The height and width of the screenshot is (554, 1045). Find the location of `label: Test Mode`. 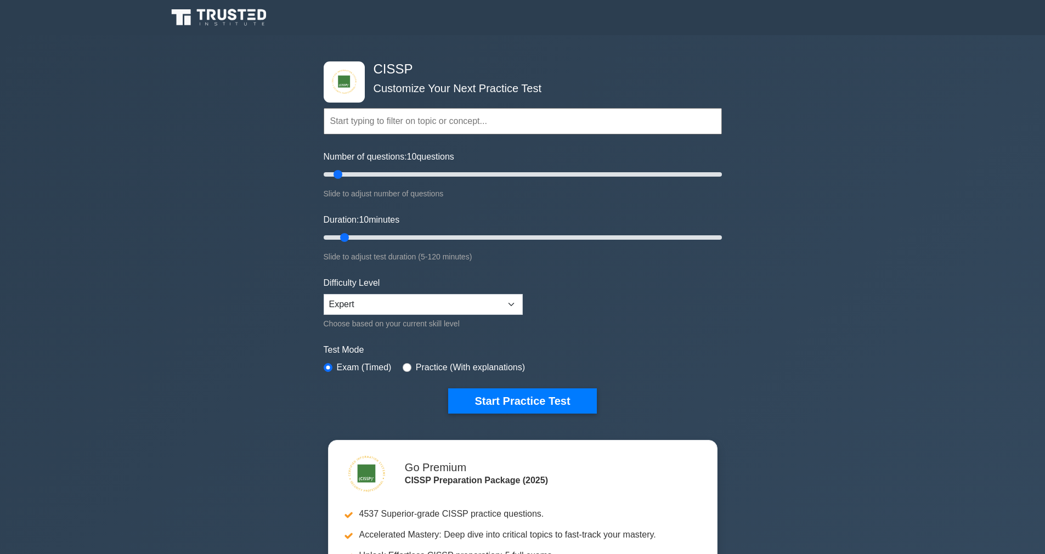

label: Test Mode is located at coordinates (523, 350).